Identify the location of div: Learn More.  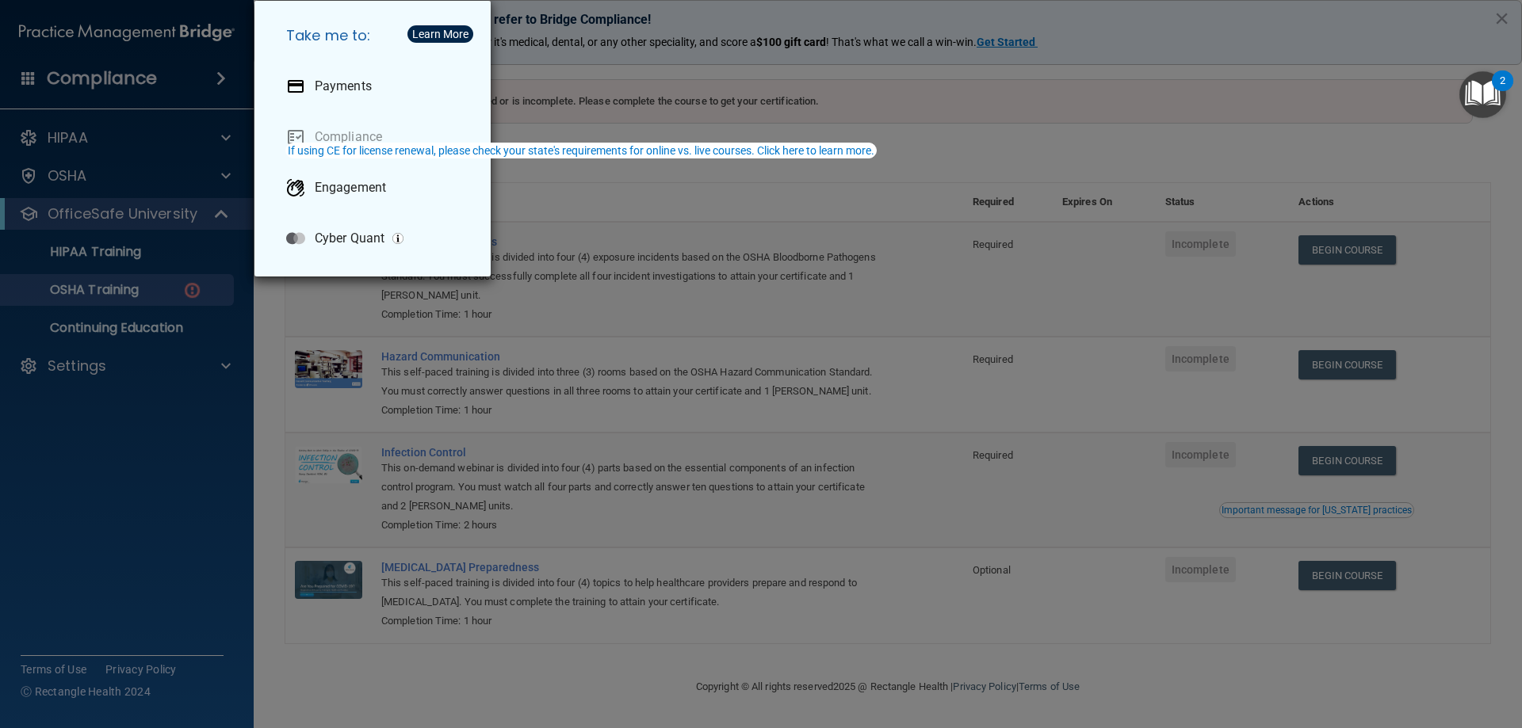
(440, 34).